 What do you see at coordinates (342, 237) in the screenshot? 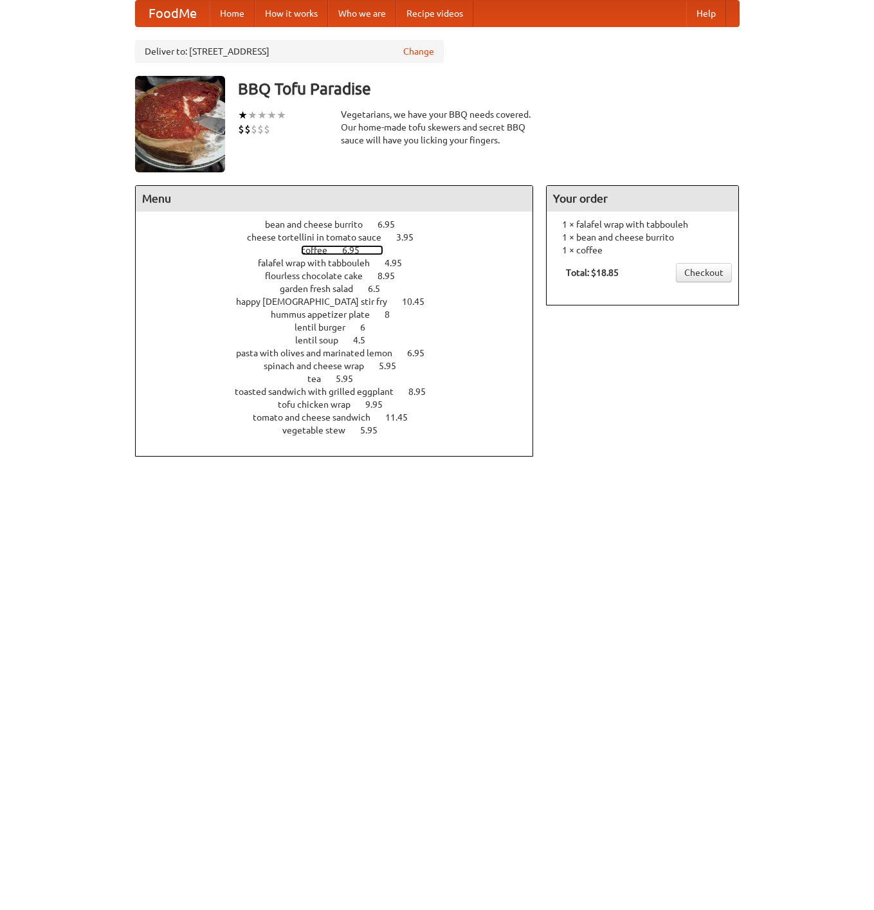
I see `a: cheese tortellini in tomato sauce 3.95` at bounding box center [342, 237].